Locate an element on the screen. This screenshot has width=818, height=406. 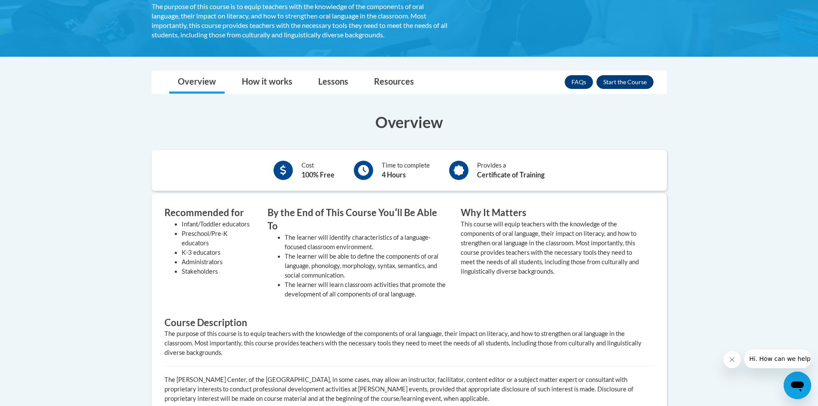
b: 4 Hours is located at coordinates (394, 174).